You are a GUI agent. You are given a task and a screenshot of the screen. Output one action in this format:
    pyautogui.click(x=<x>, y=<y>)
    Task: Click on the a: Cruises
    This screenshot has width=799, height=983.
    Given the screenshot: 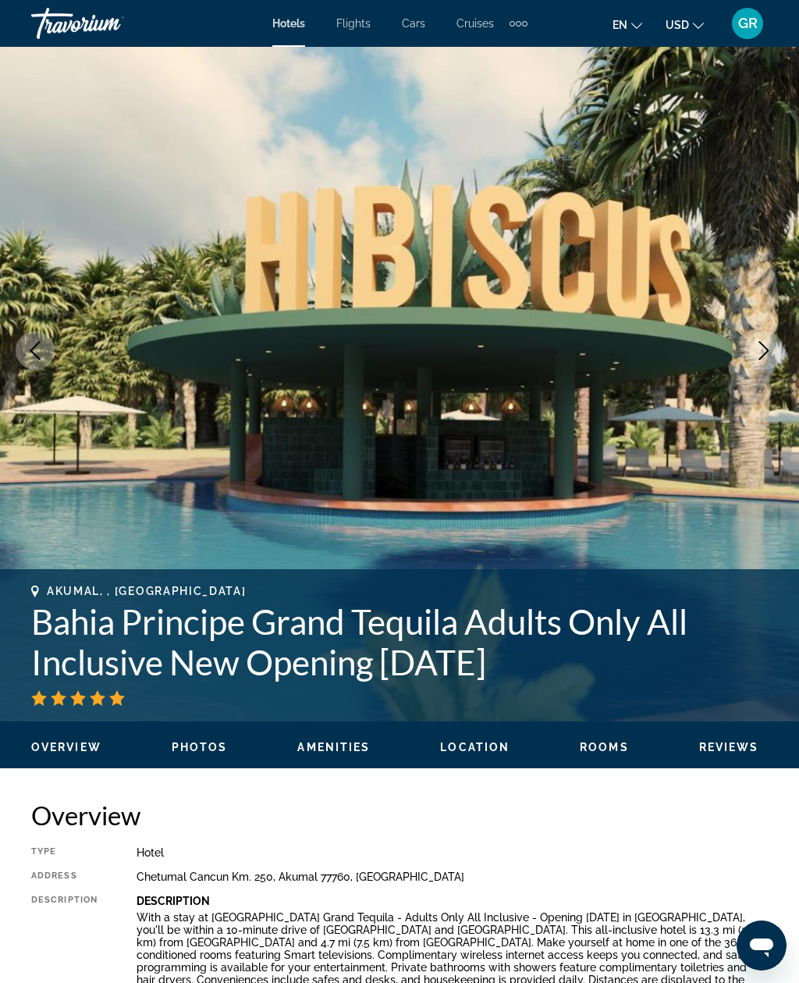 What is the action you would take?
    pyautogui.click(x=475, y=23)
    